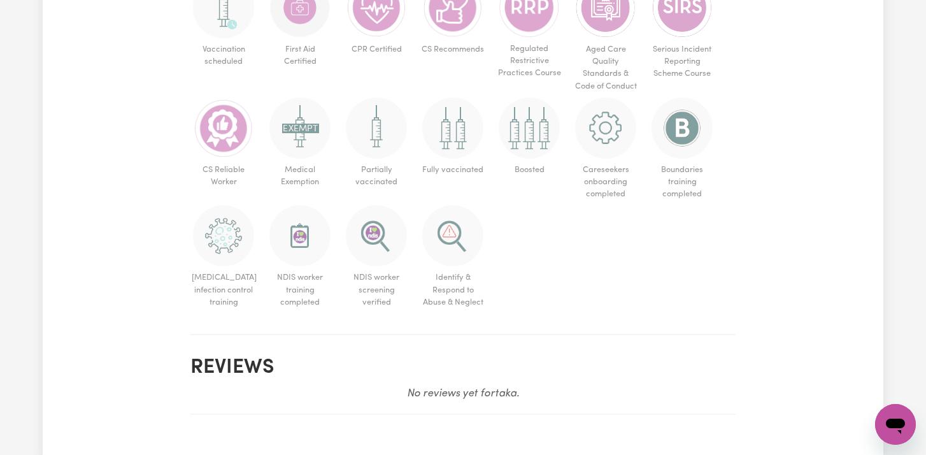 Image resolution: width=926 pixels, height=455 pixels. What do you see at coordinates (376, 290) in the screenshot?
I see `span: NDIS worker screening verified` at bounding box center [376, 290].